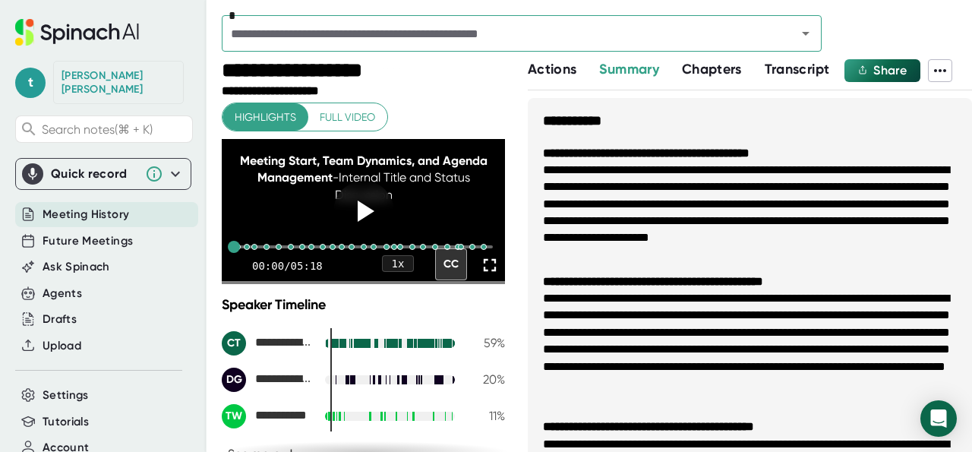 Image resolution: width=972 pixels, height=452 pixels. I want to click on div: Dr. Nicole Grimes, so click(267, 380).